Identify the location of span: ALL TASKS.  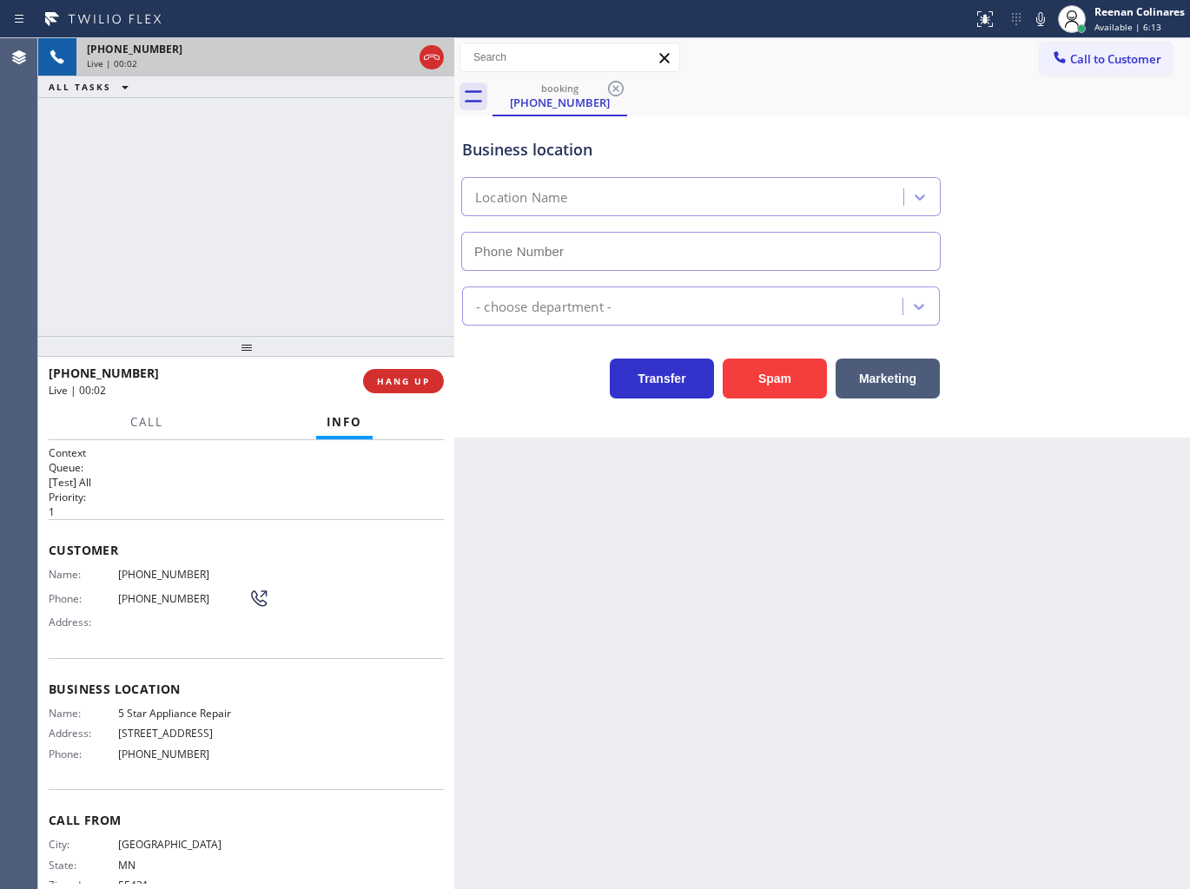
(80, 87).